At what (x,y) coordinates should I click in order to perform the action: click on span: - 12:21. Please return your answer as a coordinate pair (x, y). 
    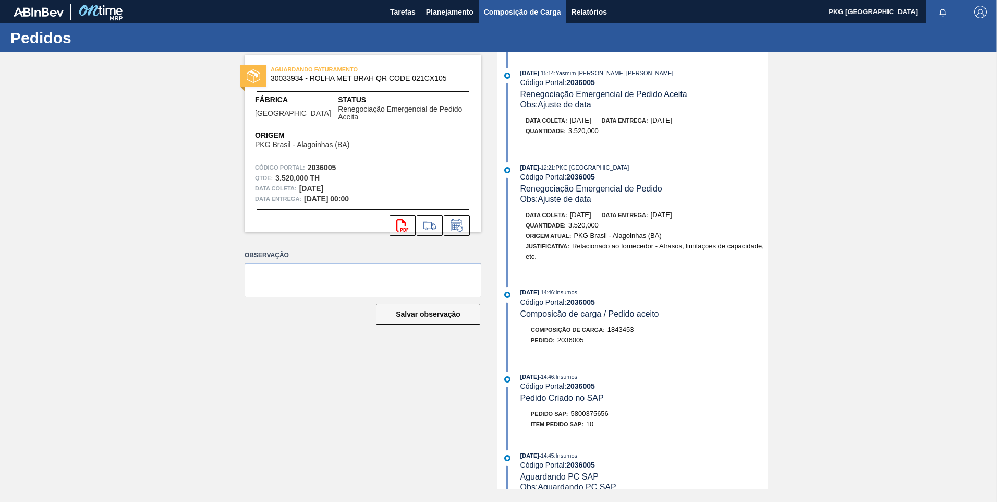
    Looking at the image, I should click on (547, 167).